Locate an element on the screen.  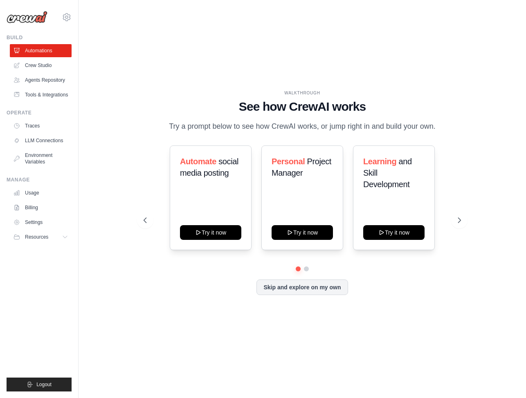
a: Billing is located at coordinates (41, 208).